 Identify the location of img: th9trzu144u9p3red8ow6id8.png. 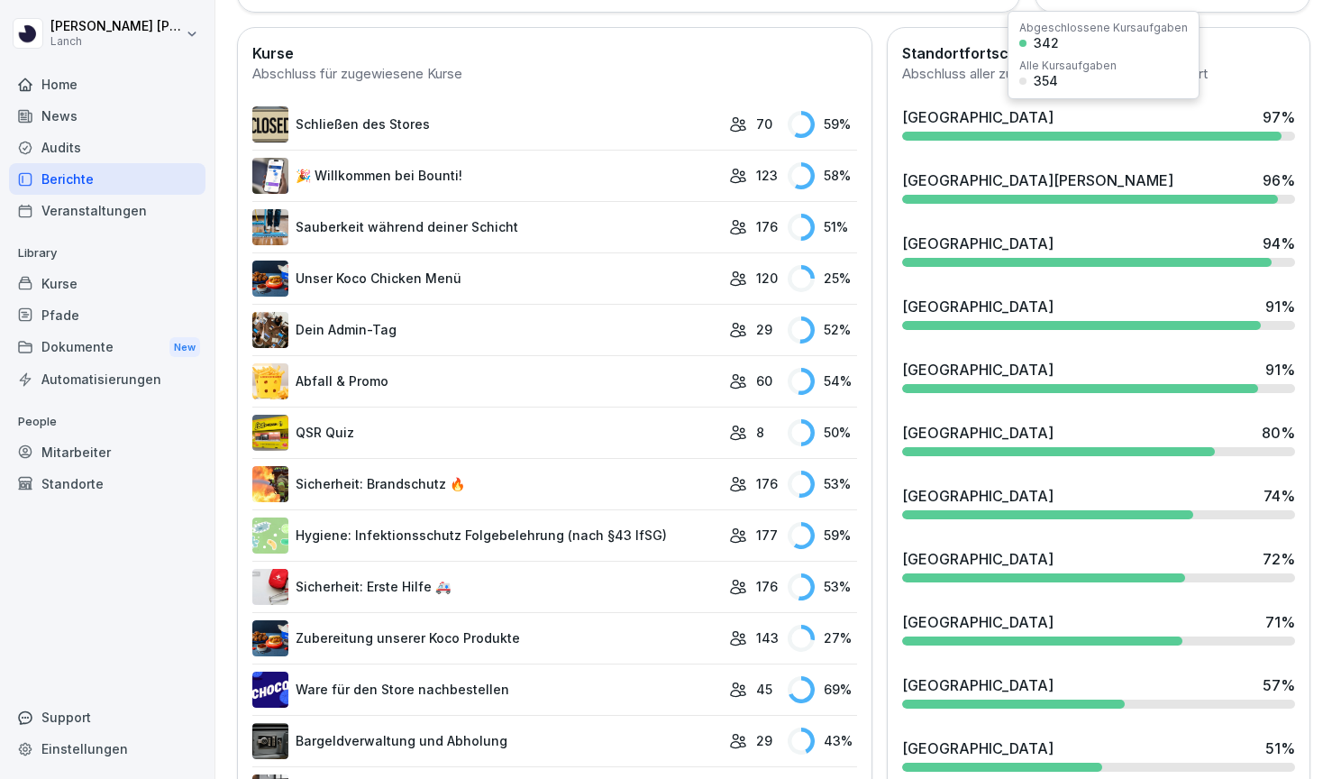
(270, 741).